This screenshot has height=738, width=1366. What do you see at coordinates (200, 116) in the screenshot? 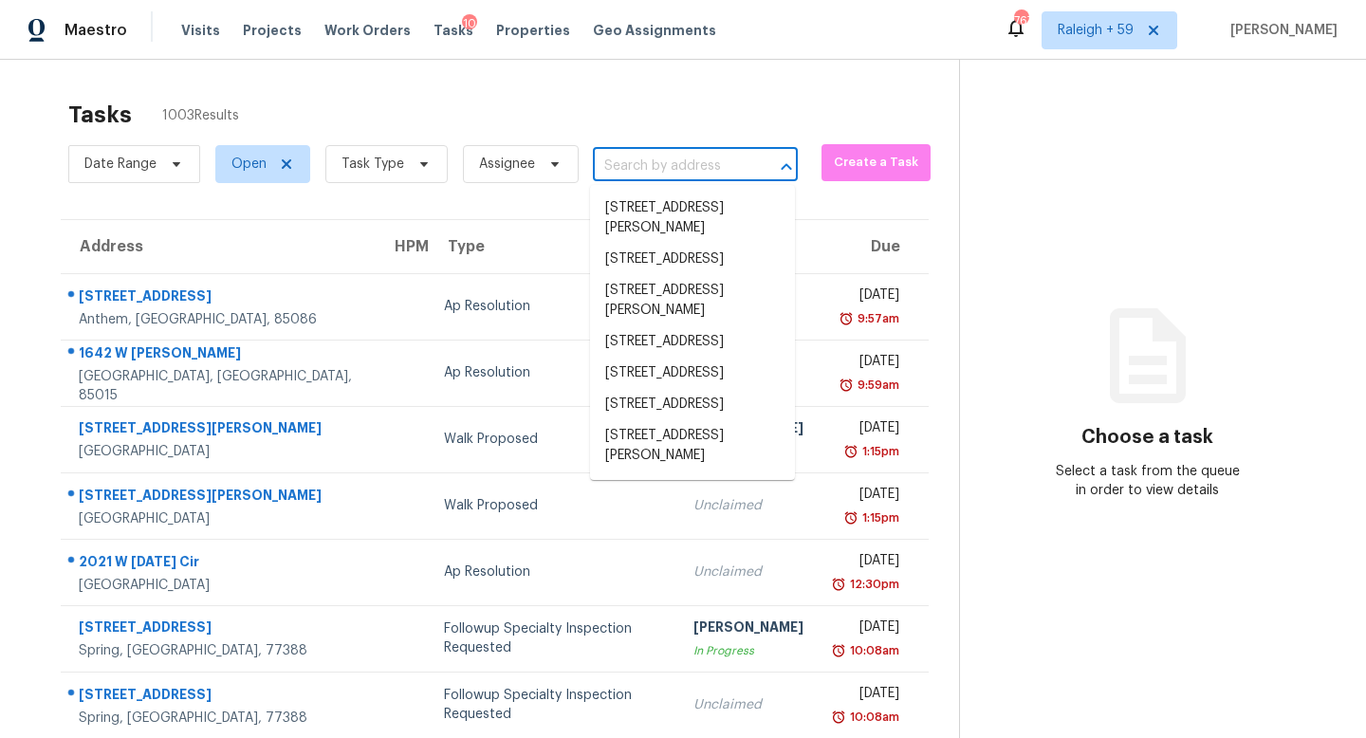
I see `span: 1003 Results` at bounding box center [200, 116].